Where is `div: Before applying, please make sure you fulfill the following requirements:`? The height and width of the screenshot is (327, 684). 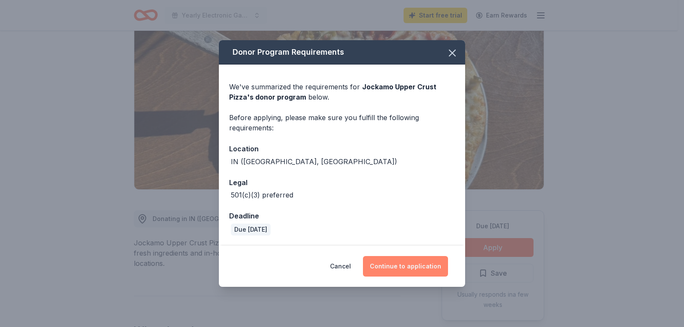
div: Before applying, please make sure you fulfill the following requirements: is located at coordinates (342, 123).